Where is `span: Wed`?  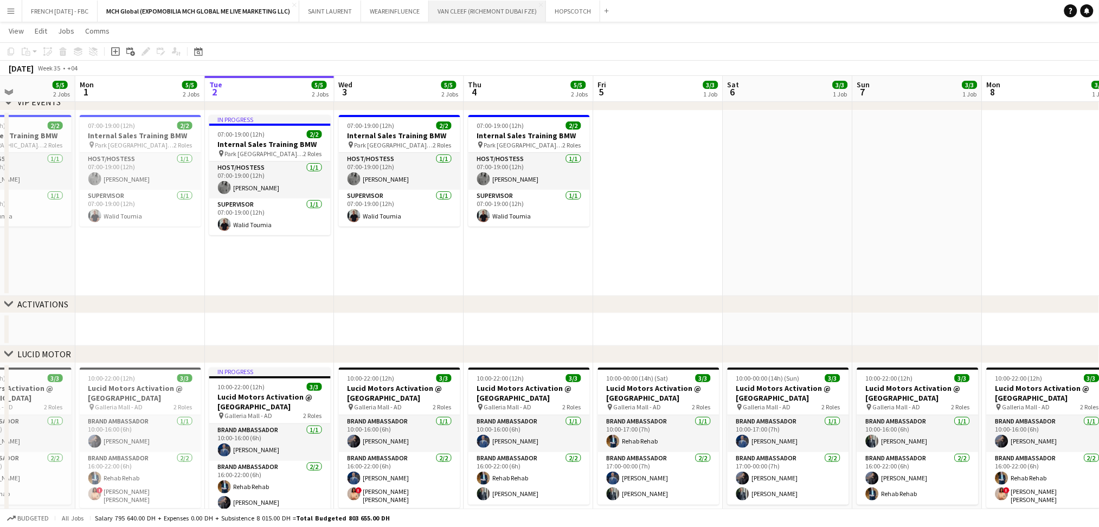
span: Wed is located at coordinates (346, 85).